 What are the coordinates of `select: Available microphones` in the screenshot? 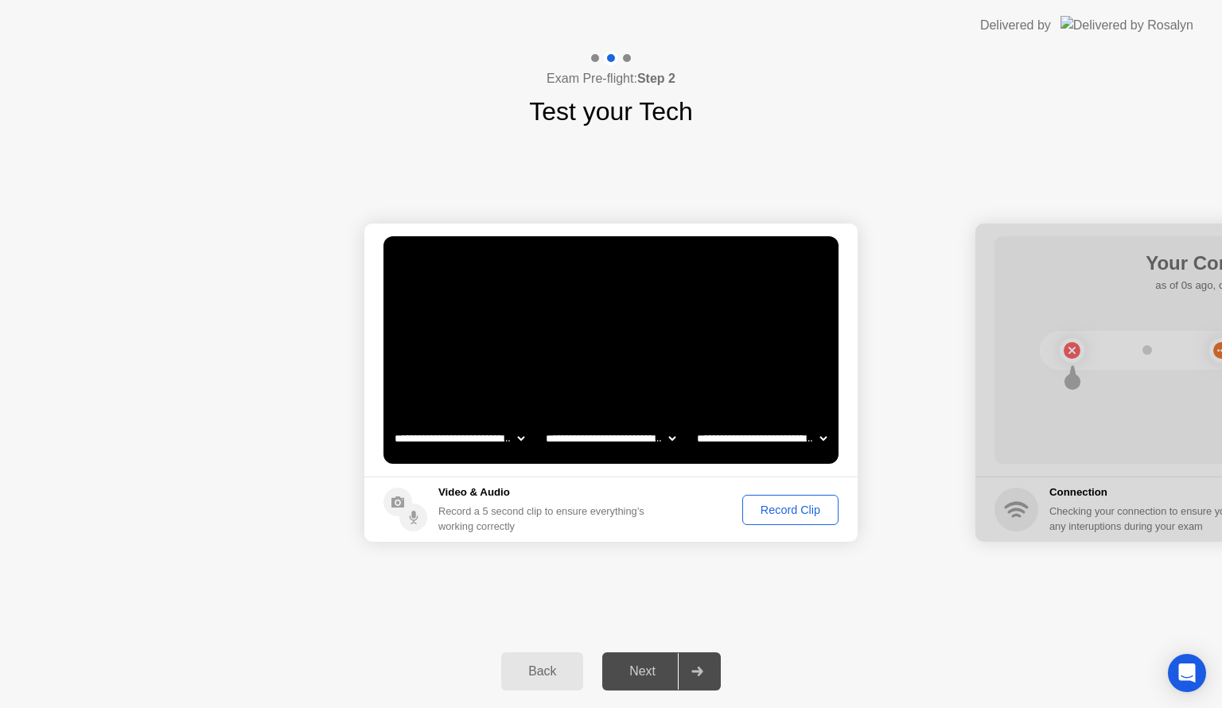 It's located at (761, 438).